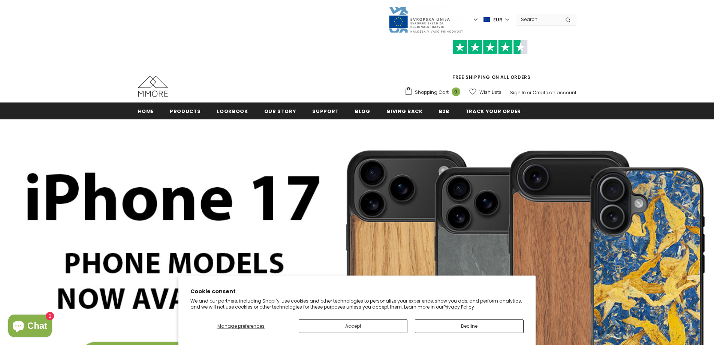  Describe the element at coordinates (325, 111) in the screenshot. I see `a: support` at that location.